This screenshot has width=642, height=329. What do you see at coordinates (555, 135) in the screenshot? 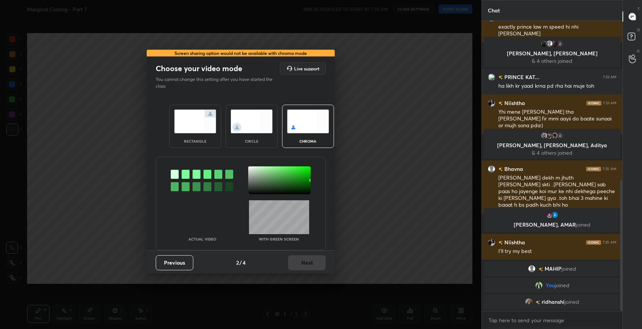
I see `img: d1fc2b51372c4068b1b14c9784743864.jpg` at bounding box center [555, 135].